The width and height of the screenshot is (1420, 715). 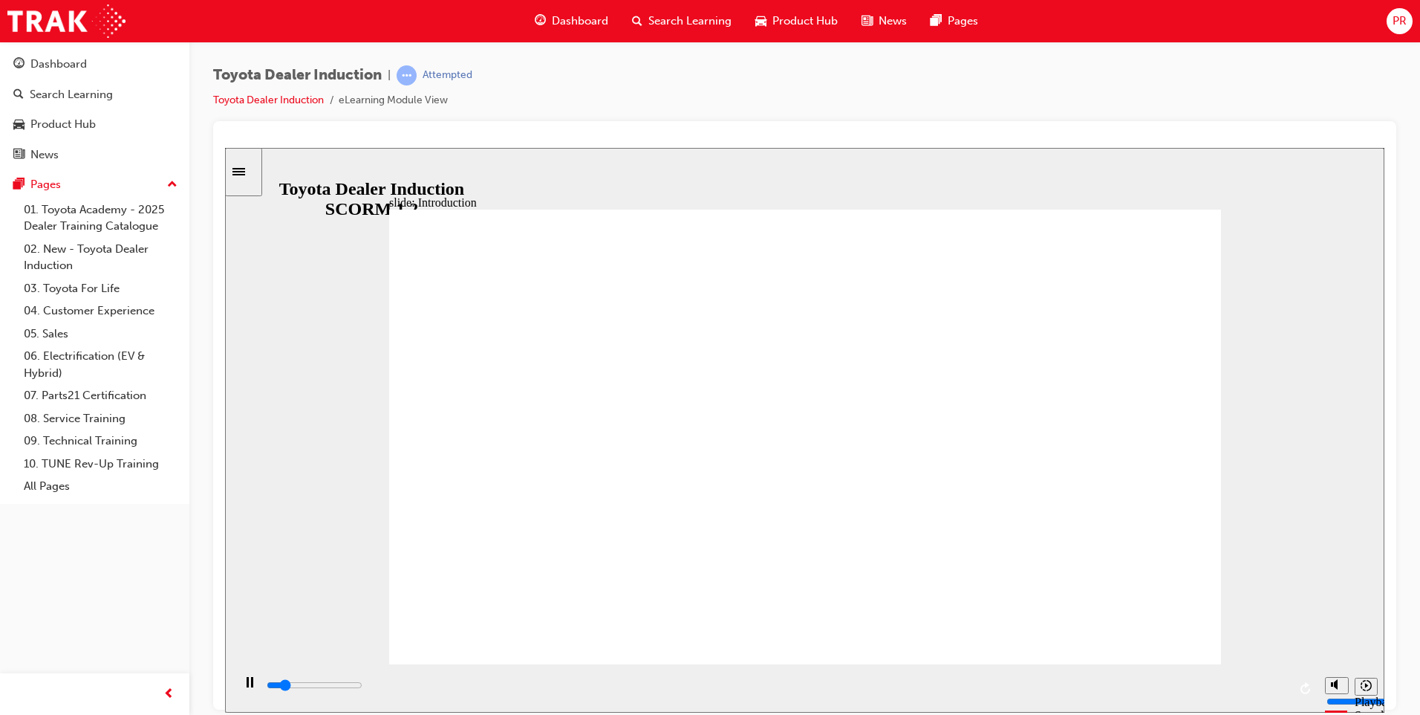 I want to click on a: 03. Toyota For Life, so click(x=100, y=288).